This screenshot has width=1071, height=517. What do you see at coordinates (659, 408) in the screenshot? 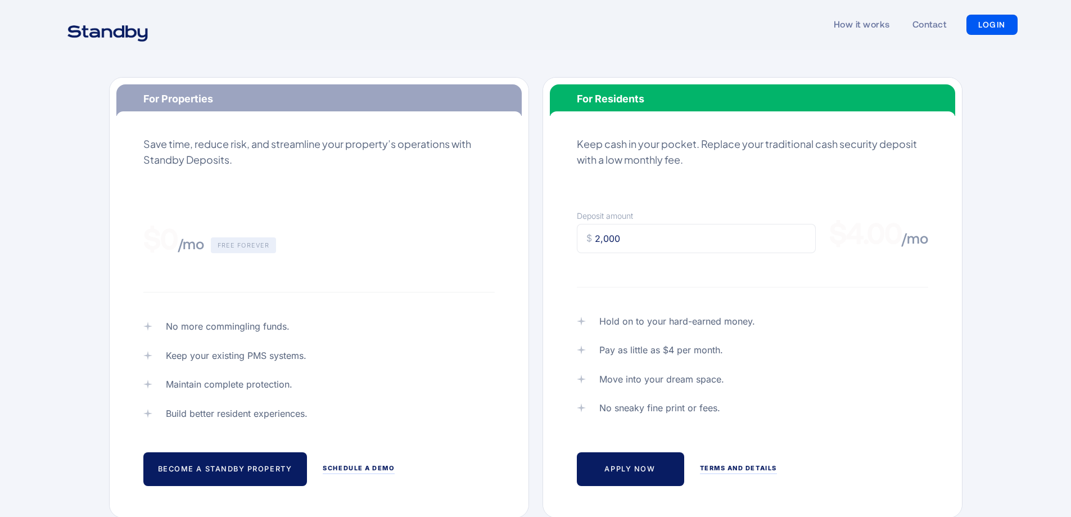
I see `div: No sneaky fine print or fees.` at bounding box center [659, 408].